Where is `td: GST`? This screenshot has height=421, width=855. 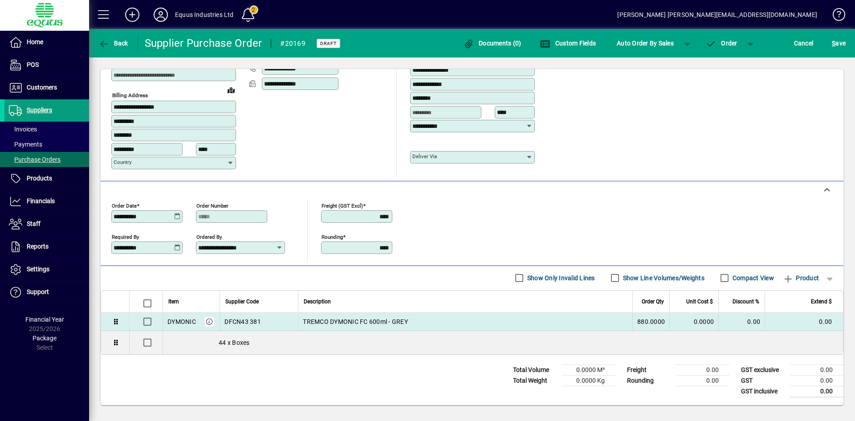
td: GST is located at coordinates (763, 380).